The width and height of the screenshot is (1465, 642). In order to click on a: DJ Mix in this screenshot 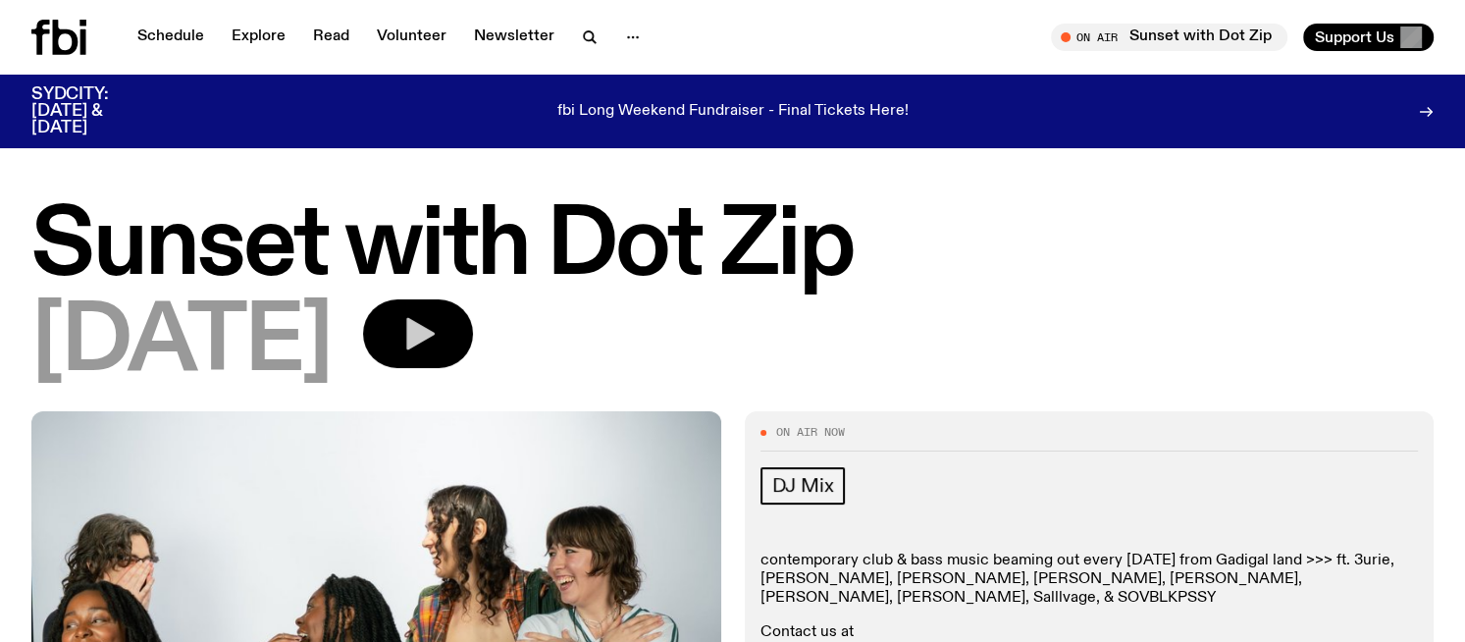, I will do `click(803, 486)`.